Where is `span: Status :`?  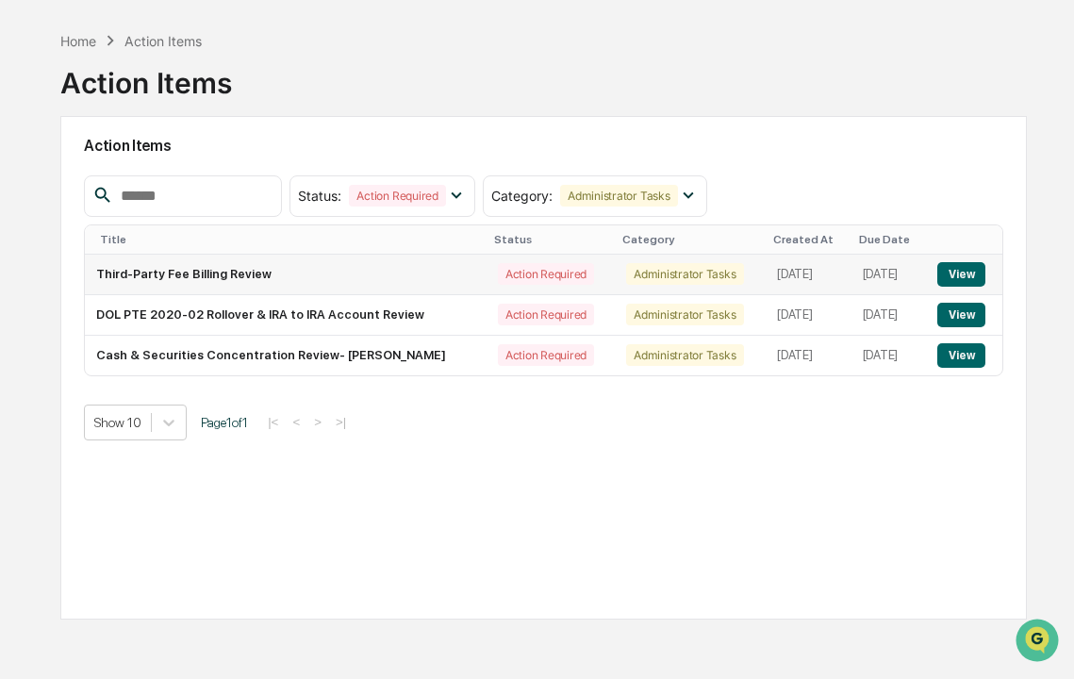 span: Status : is located at coordinates (320, 195).